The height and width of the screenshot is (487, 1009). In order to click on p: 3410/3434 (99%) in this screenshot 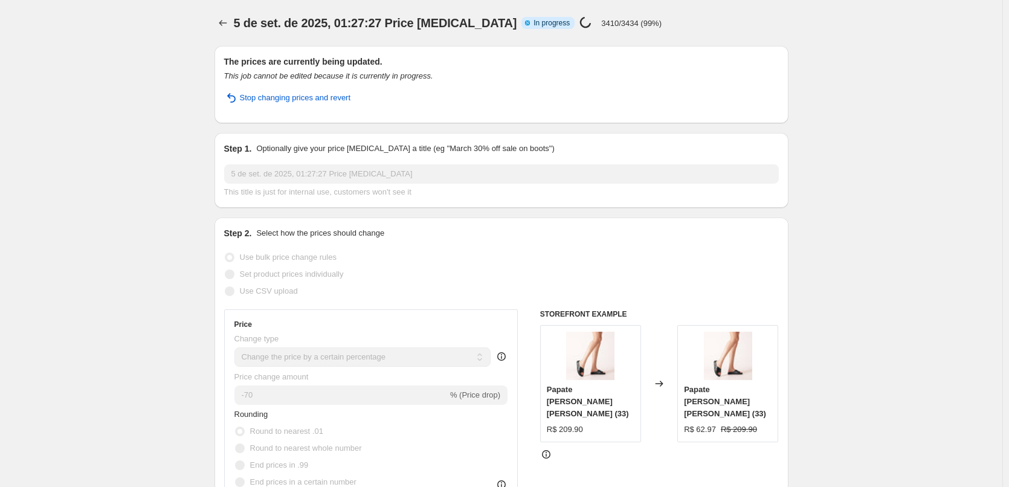, I will do `click(632, 23)`.